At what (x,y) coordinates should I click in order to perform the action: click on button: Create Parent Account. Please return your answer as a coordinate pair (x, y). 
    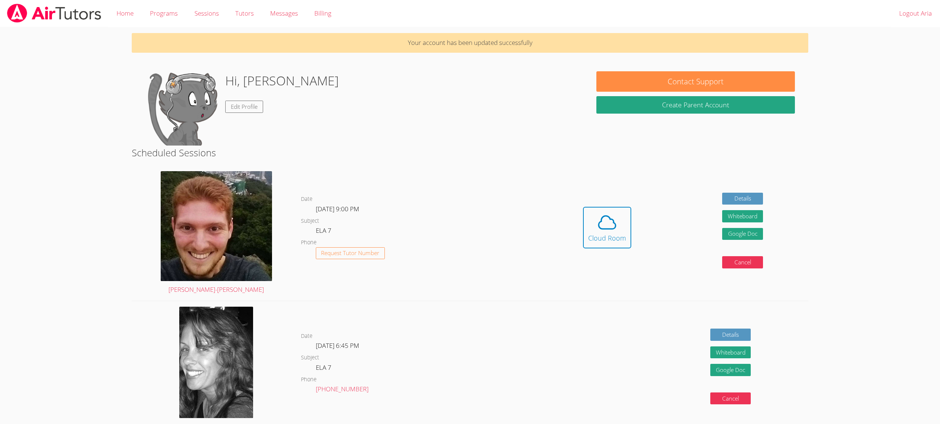
    Looking at the image, I should click on (695, 105).